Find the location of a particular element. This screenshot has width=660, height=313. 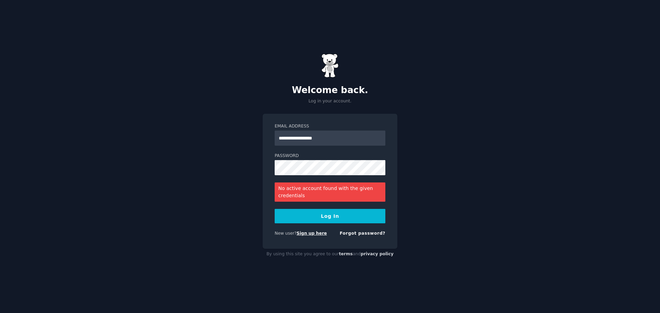

label: Password is located at coordinates (330, 156).